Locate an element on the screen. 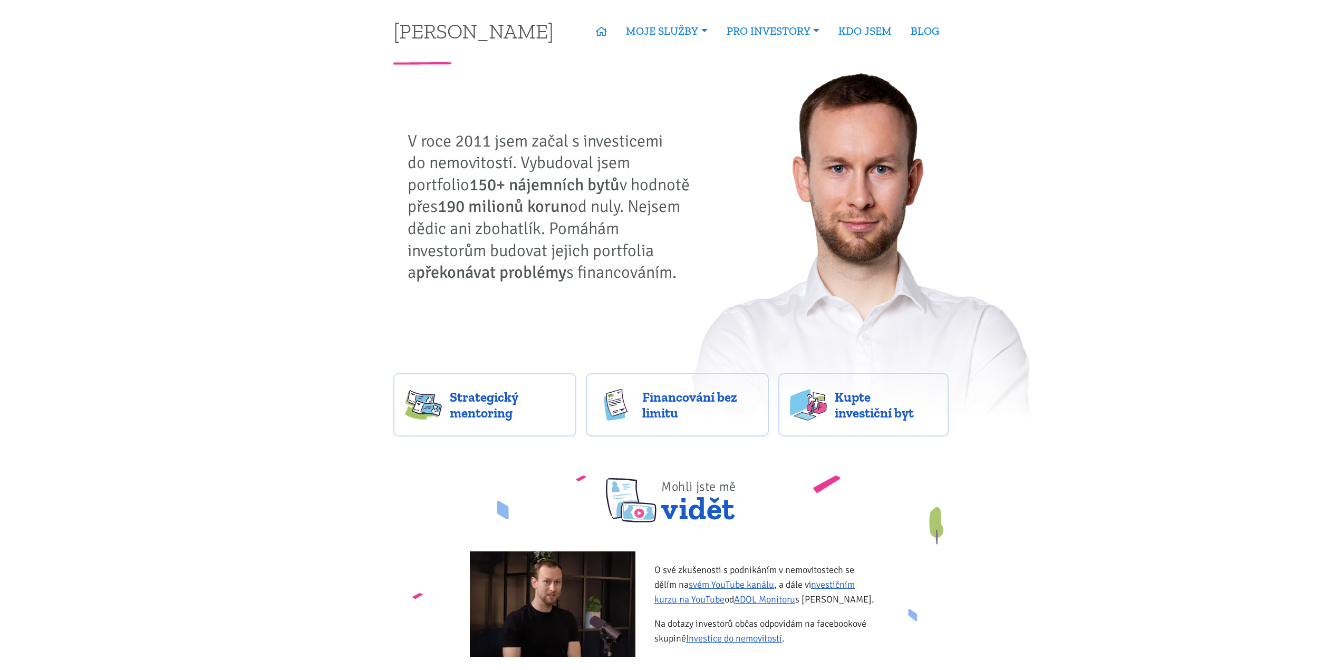 The width and height of the screenshot is (1342, 670). img: finance is located at coordinates (616, 405).